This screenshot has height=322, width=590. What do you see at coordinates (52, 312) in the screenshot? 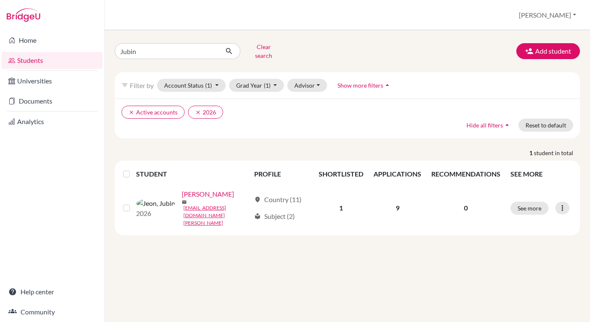
I see `a: Community` at bounding box center [52, 312].